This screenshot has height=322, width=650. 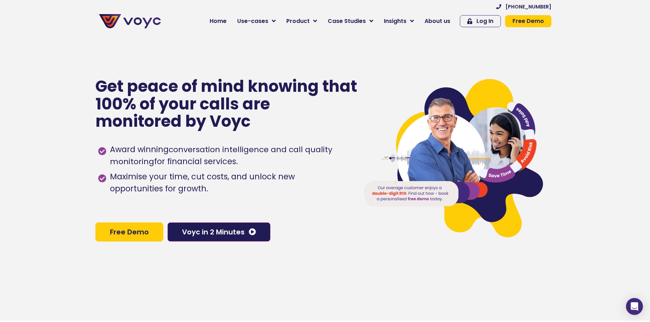 I want to click on a: Case Studies, so click(x=350, y=21).